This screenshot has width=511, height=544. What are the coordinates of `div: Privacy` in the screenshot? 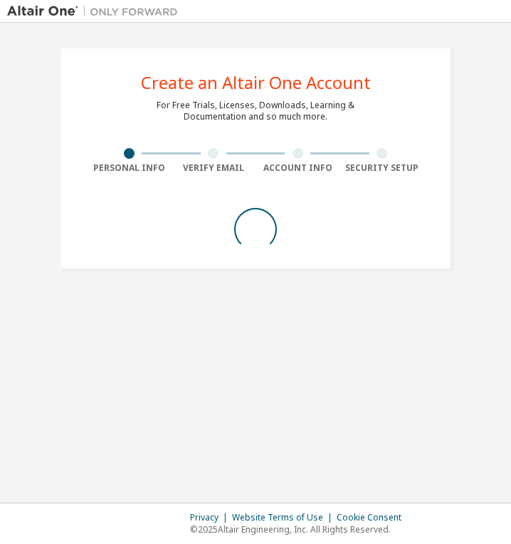 It's located at (211, 518).